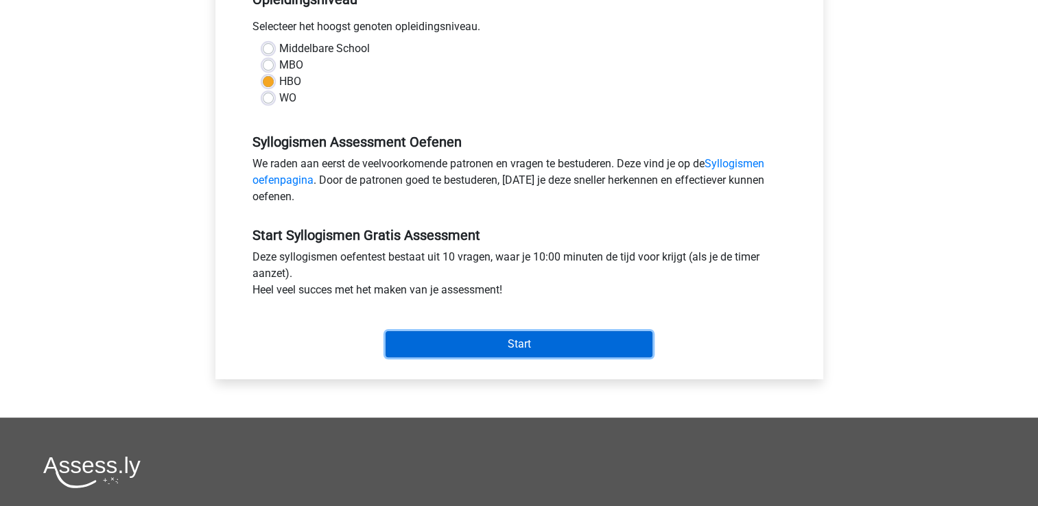 This screenshot has height=506, width=1038. What do you see at coordinates (519, 30) in the screenshot?
I see `div: Selecteer het hoogst genoten opleidingsniveau.` at bounding box center [519, 30].